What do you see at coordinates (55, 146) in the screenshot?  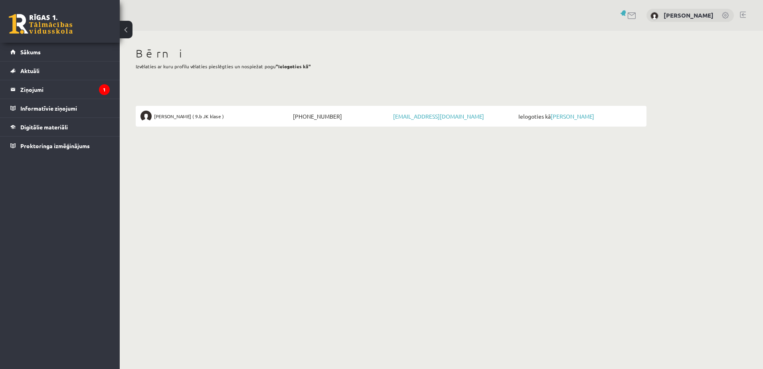 I see `span: Proktoringa izmēģinājums` at bounding box center [55, 146].